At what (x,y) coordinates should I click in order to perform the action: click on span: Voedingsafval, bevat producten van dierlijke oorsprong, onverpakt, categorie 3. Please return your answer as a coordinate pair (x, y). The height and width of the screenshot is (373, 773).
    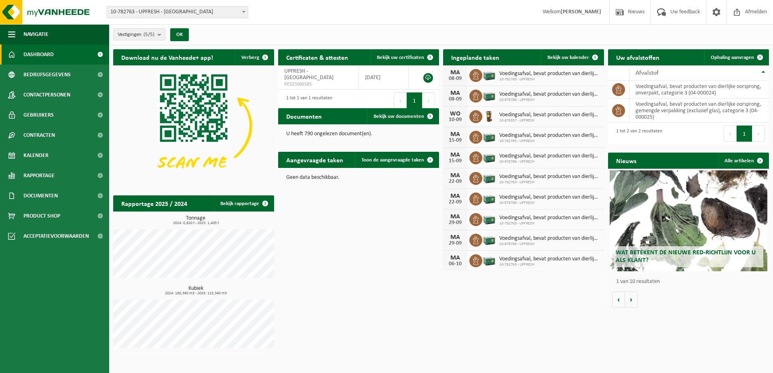
    Looking at the image, I should click on (549, 115).